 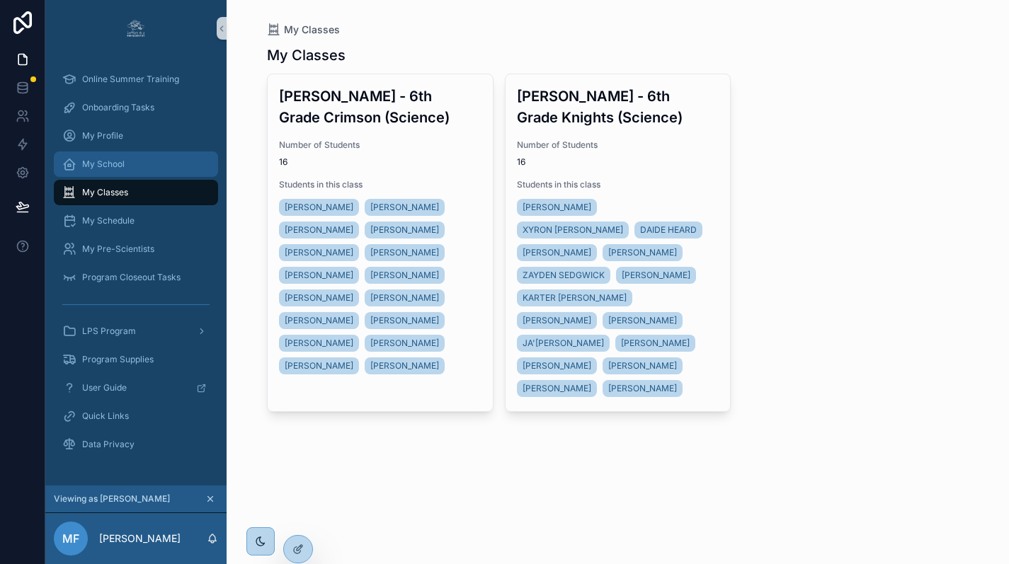 What do you see at coordinates (136, 221) in the screenshot?
I see `a: My Schedule` at bounding box center [136, 221].